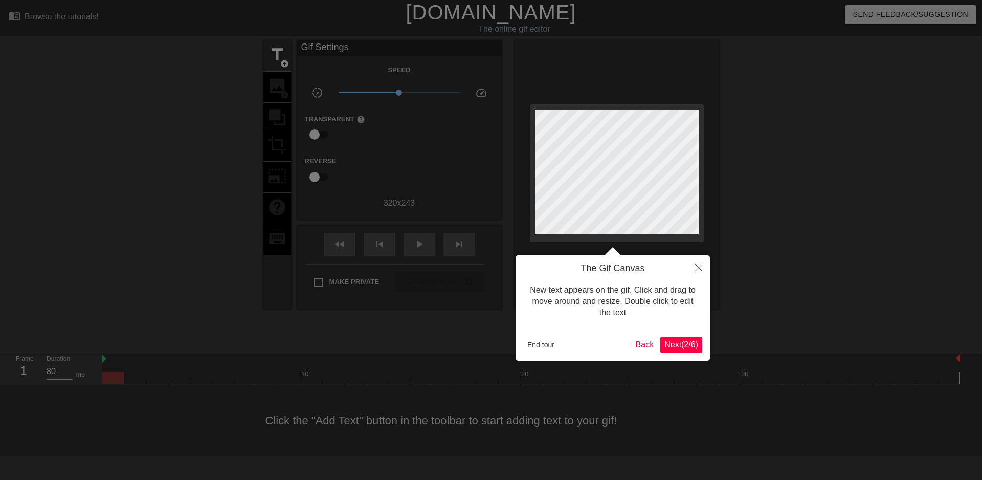 The image size is (982, 480). What do you see at coordinates (612, 268) in the screenshot?
I see `h4: The Gif Canvas` at bounding box center [612, 268].